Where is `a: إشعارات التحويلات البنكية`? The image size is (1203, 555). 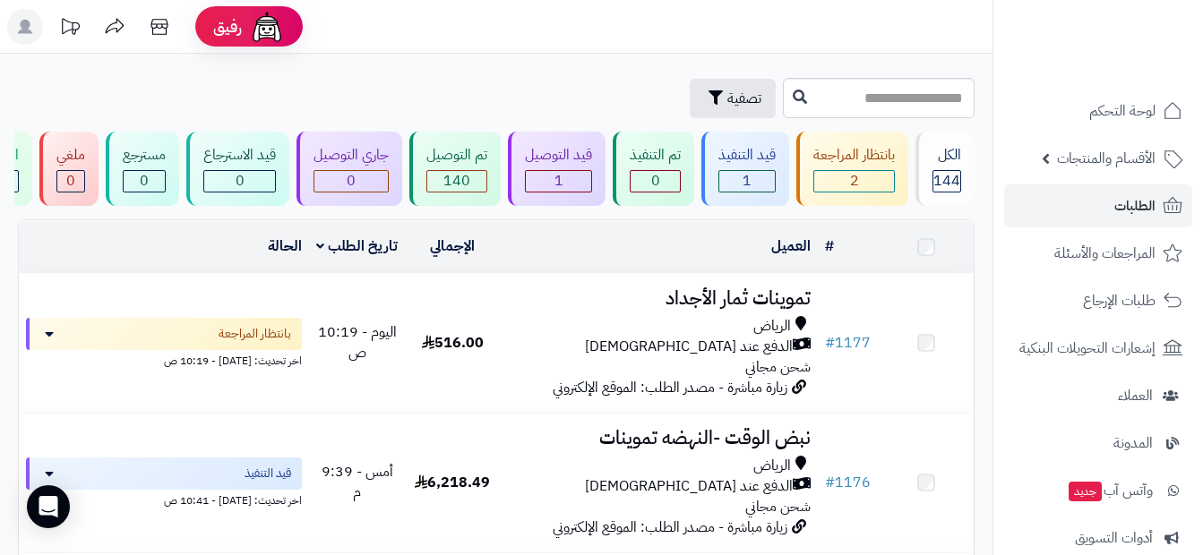 a: إشعارات التحويلات البنكية is located at coordinates (1098, 348).